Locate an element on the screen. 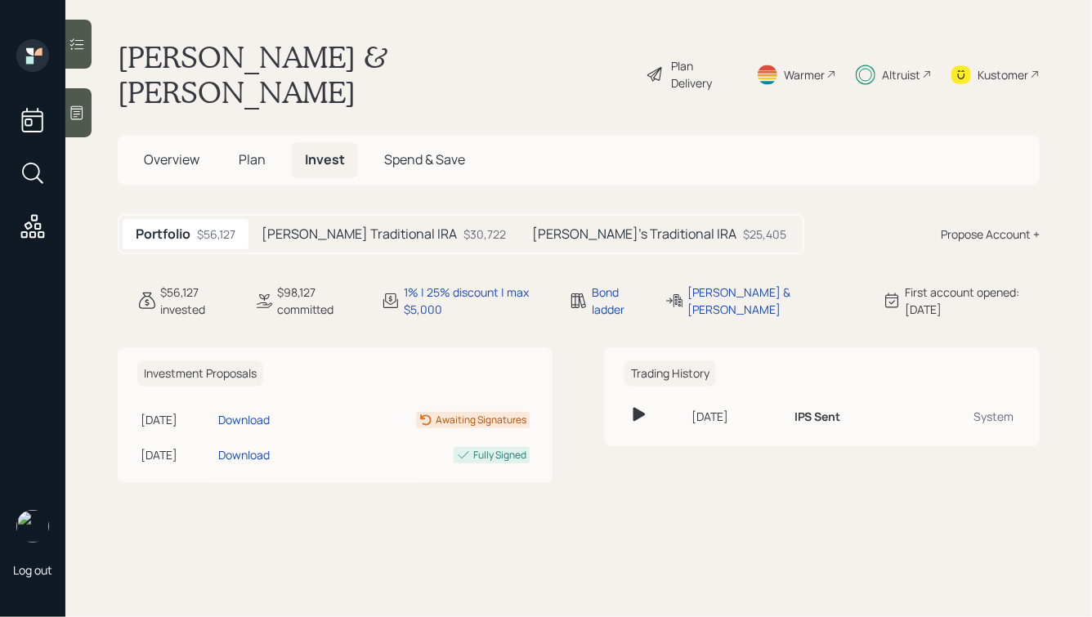 Image resolution: width=1092 pixels, height=617 pixels. div: Awaiting Signatures is located at coordinates (481, 420).